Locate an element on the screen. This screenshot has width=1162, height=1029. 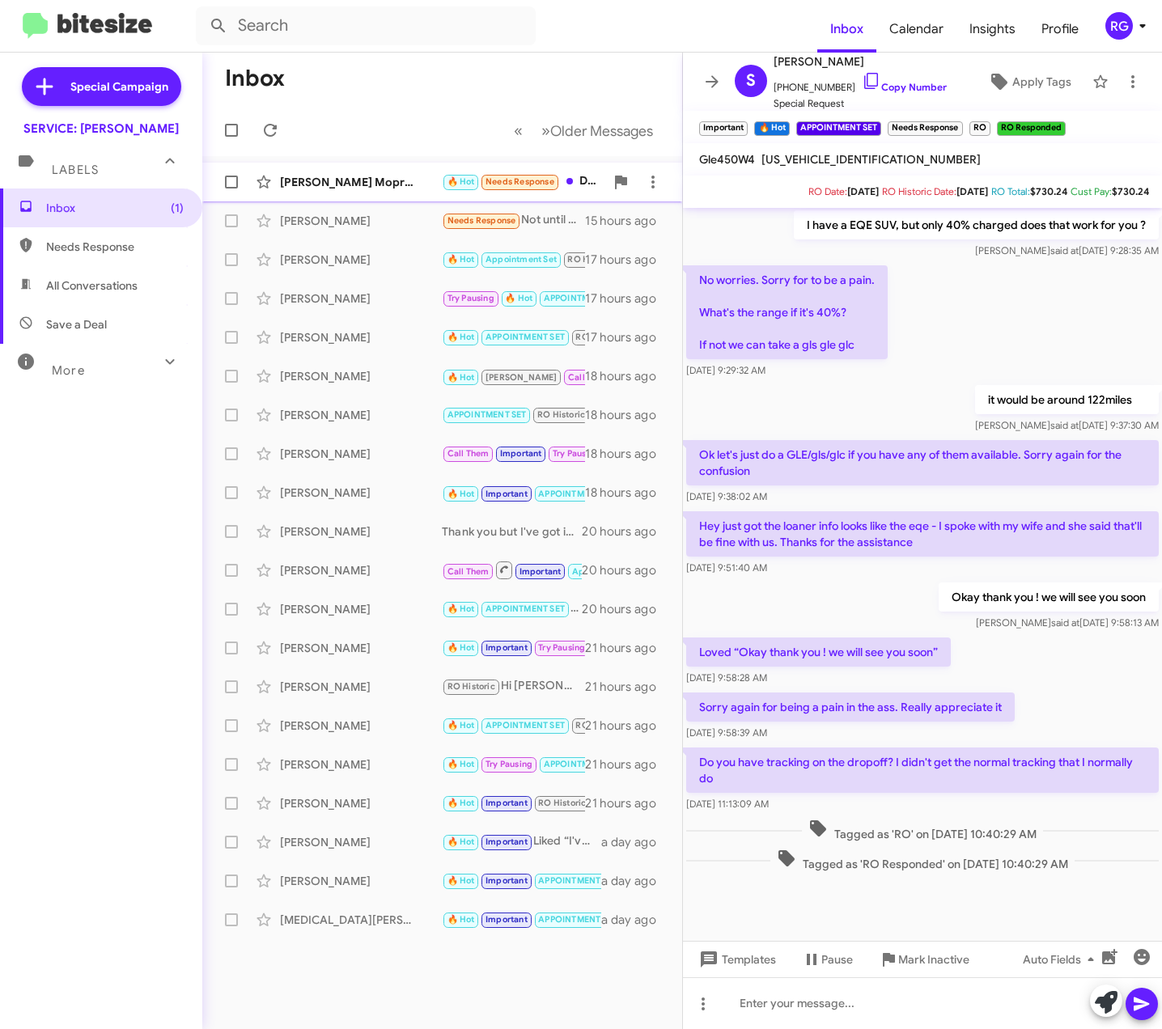
div: Thank you. is located at coordinates (513, 298).